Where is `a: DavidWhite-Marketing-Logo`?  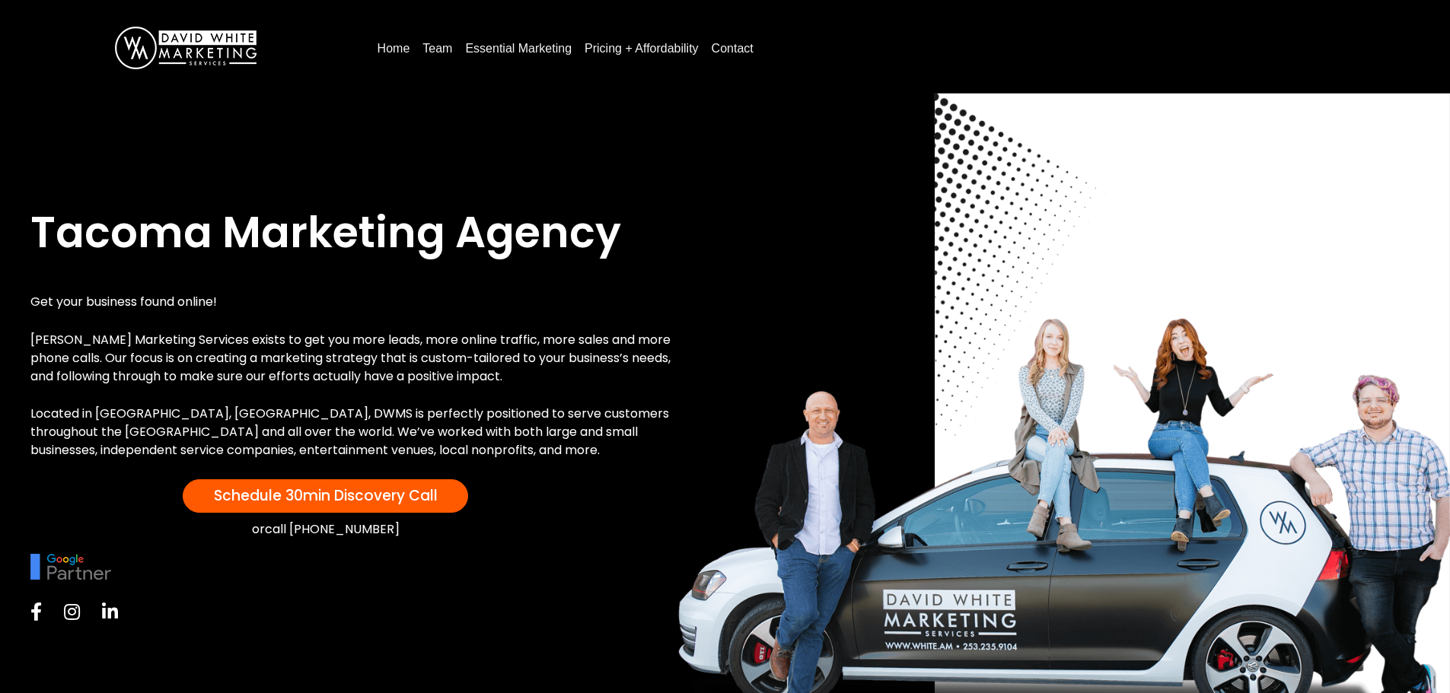 a: DavidWhite-Marketing-Logo is located at coordinates (186, 46).